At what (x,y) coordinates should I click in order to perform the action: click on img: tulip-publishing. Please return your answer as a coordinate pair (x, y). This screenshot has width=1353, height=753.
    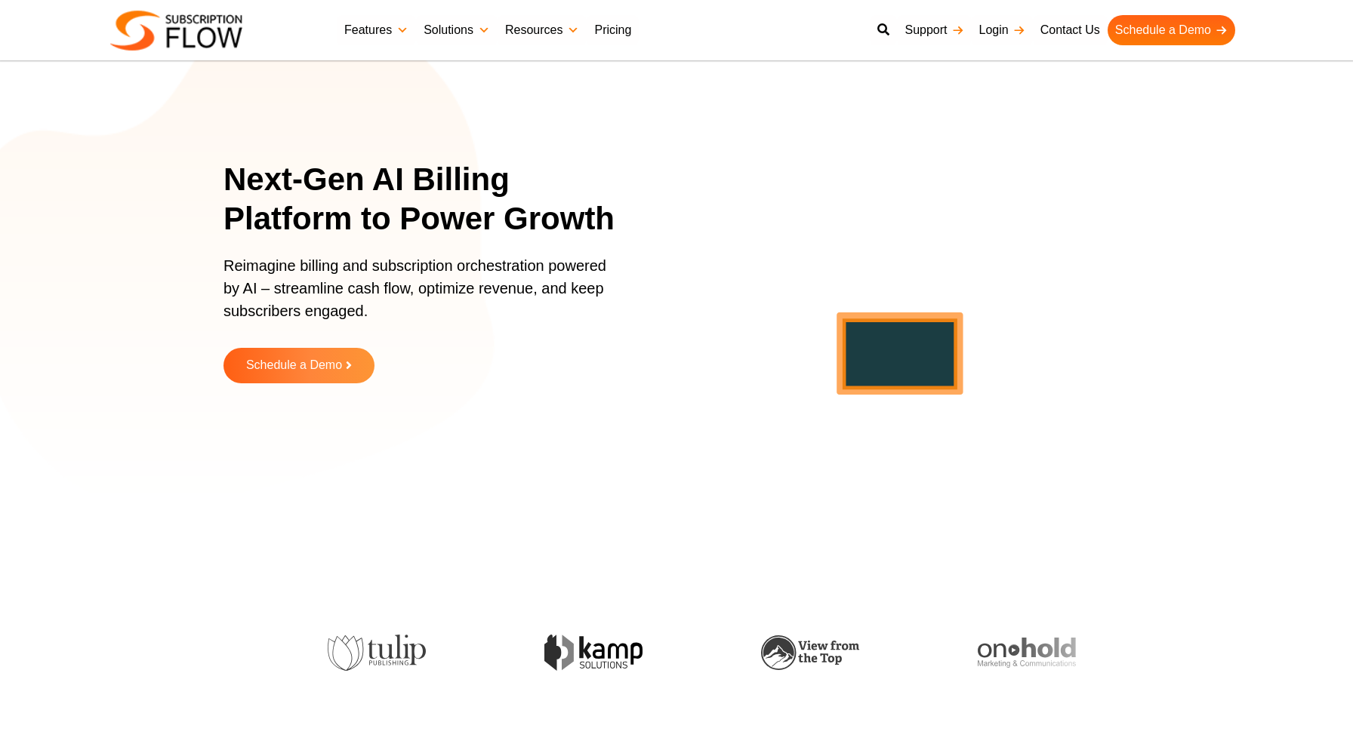
    Looking at the image, I should click on (364, 653).